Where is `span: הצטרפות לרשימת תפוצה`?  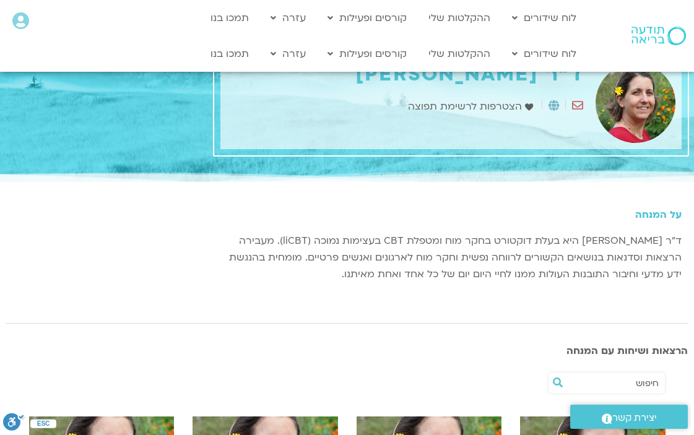 span: הצטרפות לרשימת תפוצה is located at coordinates (466, 107).